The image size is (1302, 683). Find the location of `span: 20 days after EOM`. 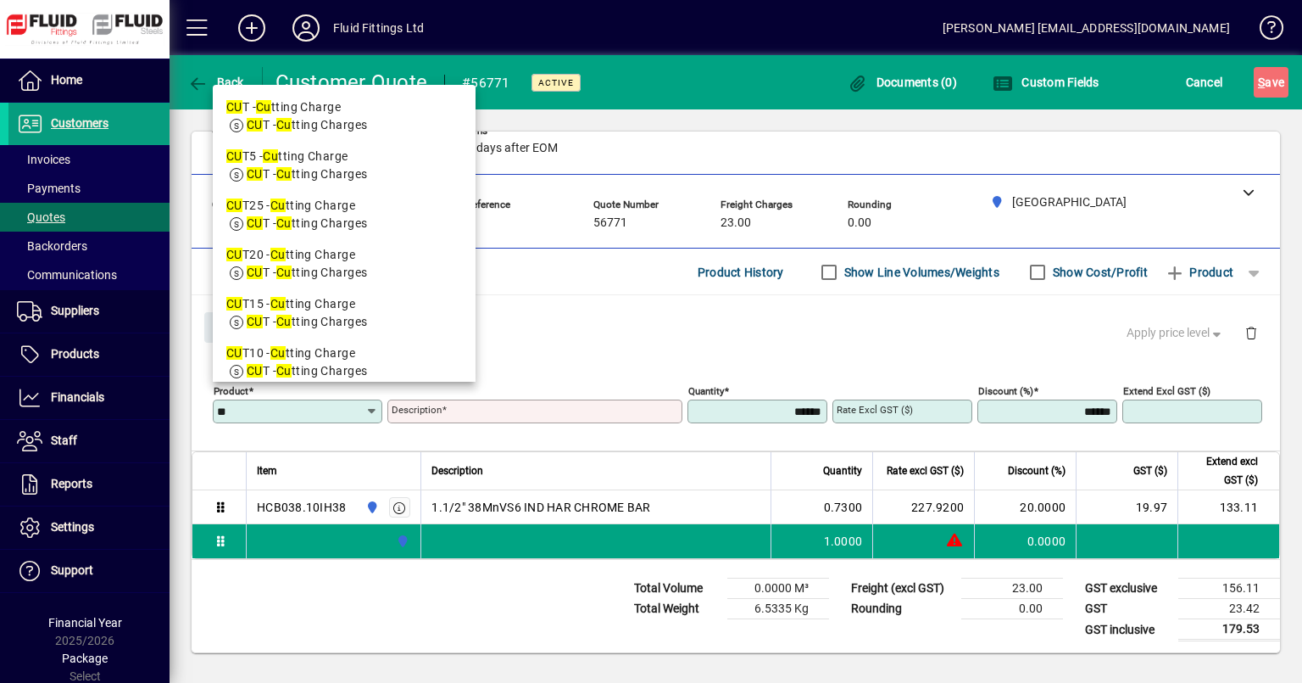

span: 20 days after EOM is located at coordinates (509, 148).